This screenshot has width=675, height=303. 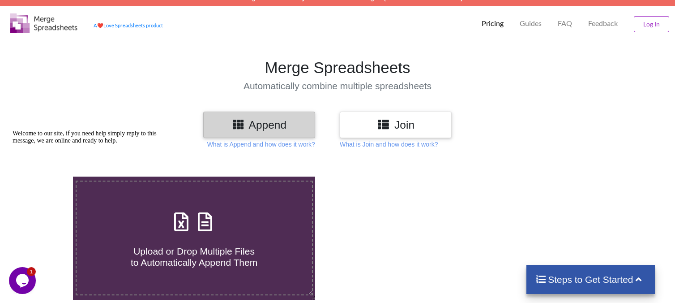 What do you see at coordinates (530, 23) in the screenshot?
I see `p: Guides` at bounding box center [530, 23].